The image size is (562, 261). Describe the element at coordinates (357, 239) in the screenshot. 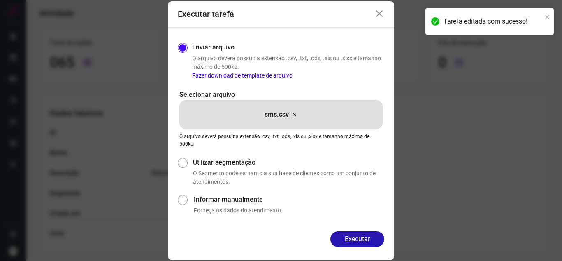

I see `button: Executar` at that location.